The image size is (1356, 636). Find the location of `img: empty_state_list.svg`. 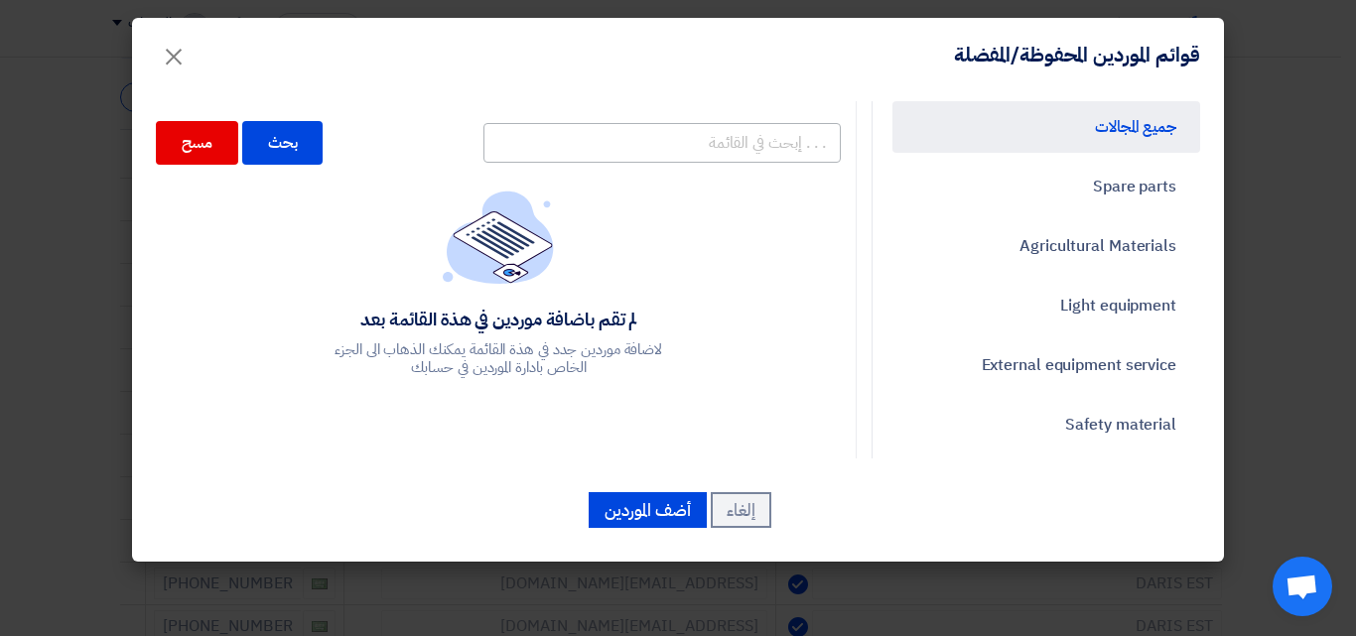

img: empty_state_list.svg is located at coordinates (498, 237).